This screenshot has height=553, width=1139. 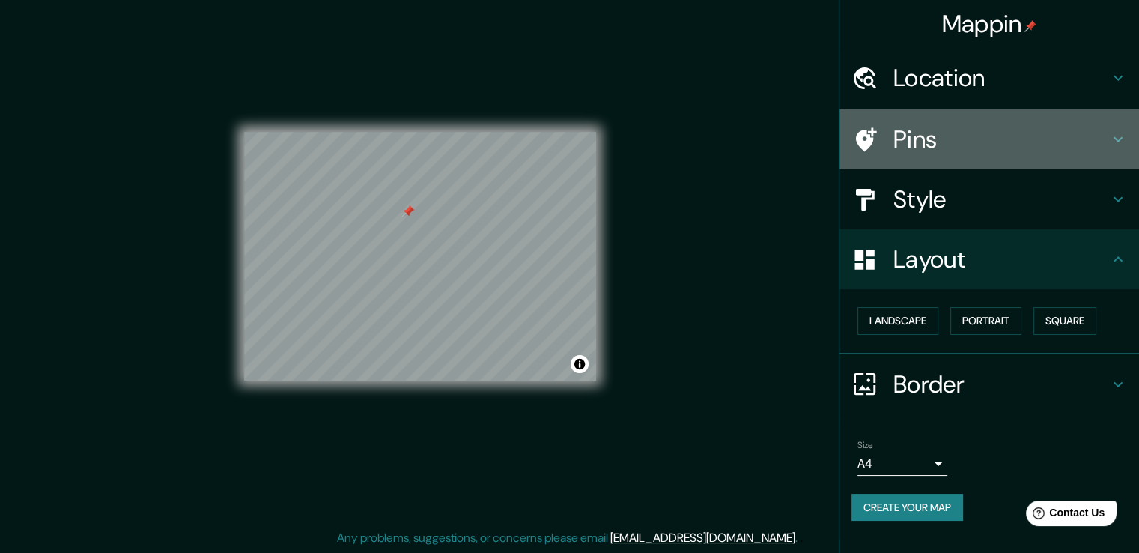 What do you see at coordinates (1001, 78) in the screenshot?
I see `h4: Location` at bounding box center [1001, 78].